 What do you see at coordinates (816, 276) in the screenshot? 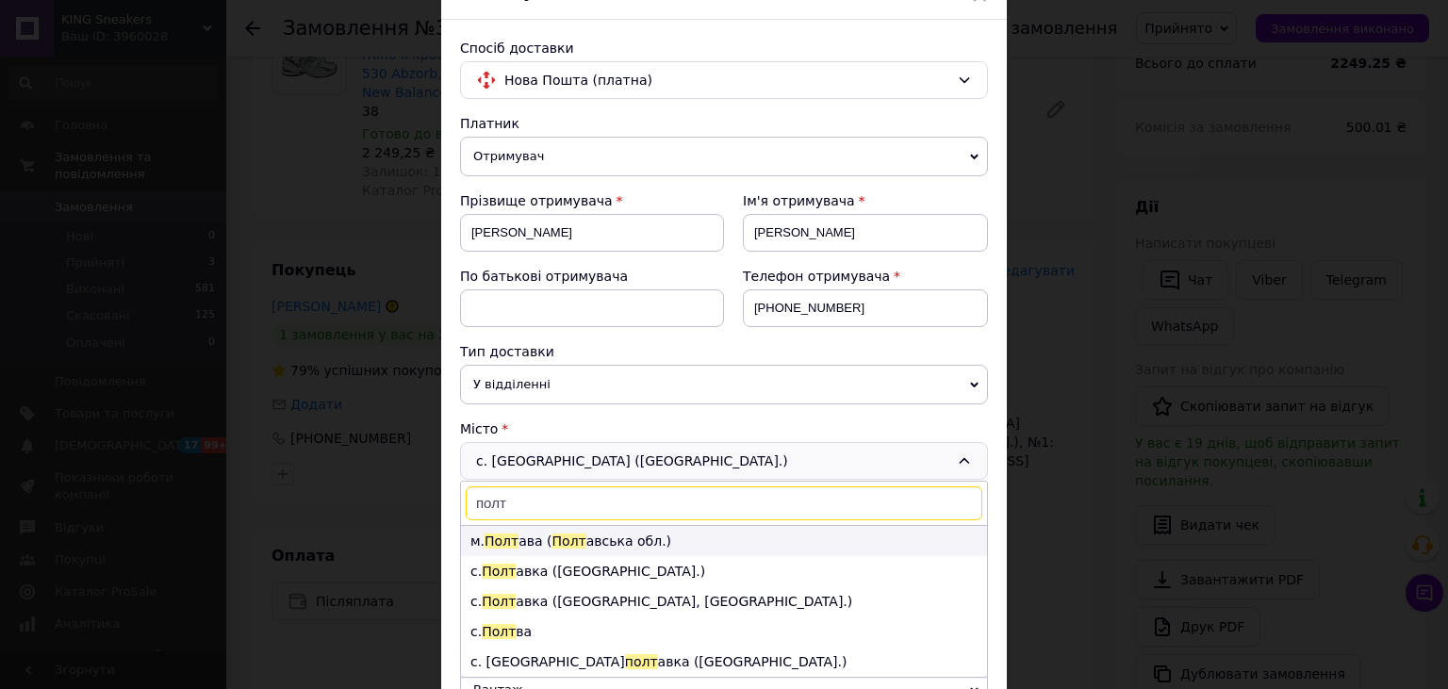
I see `span: Телефон отримувача` at bounding box center [816, 276].